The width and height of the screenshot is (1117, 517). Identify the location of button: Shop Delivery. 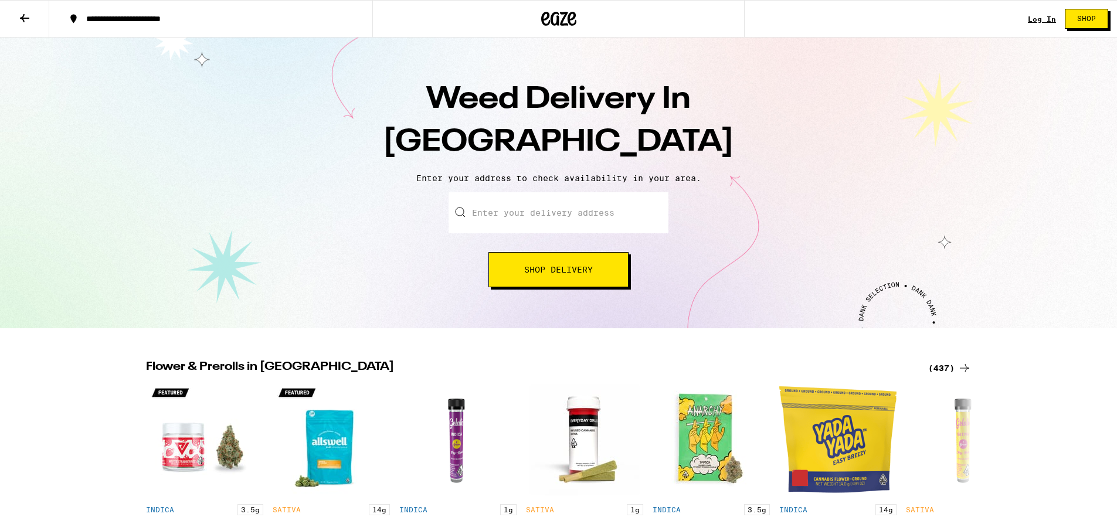
(558, 270).